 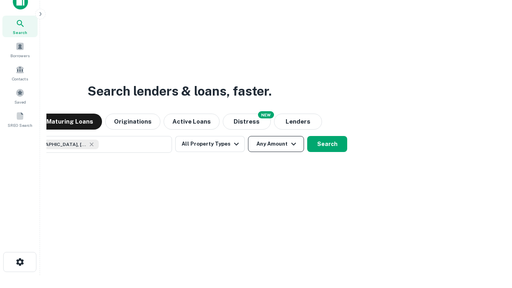 I want to click on a: Borrowers, so click(x=20, y=50).